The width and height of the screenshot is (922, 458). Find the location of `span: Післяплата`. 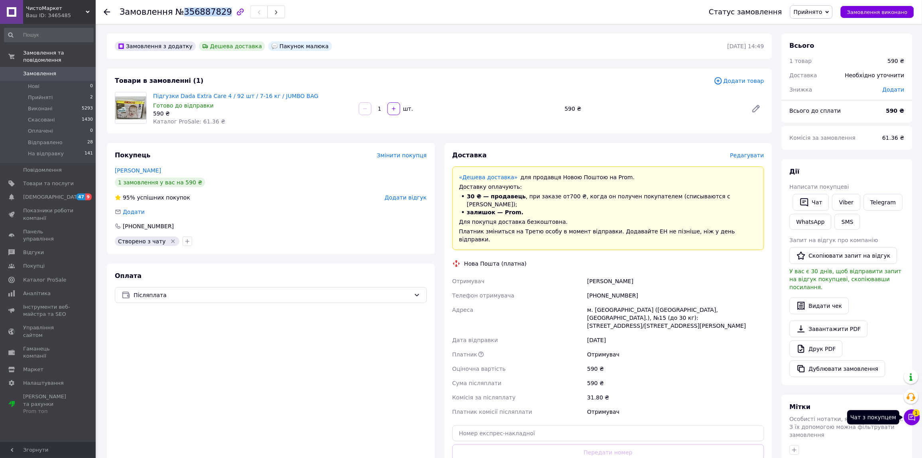

span: Післяплата is located at coordinates (272, 295).